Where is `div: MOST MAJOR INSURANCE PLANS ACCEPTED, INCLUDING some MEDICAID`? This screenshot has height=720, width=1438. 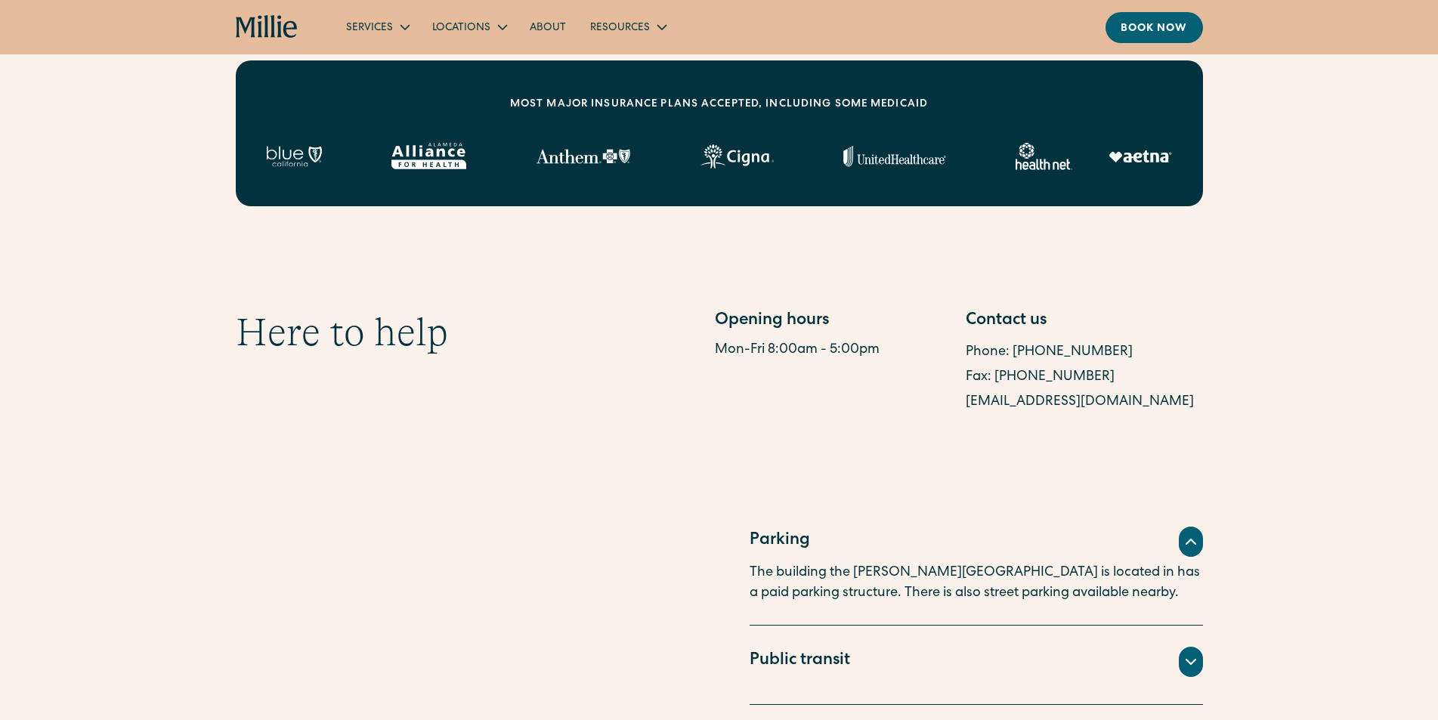 div: MOST MAJOR INSURANCE PLANS ACCEPTED, INCLUDING some MEDICAID is located at coordinates (719, 104).